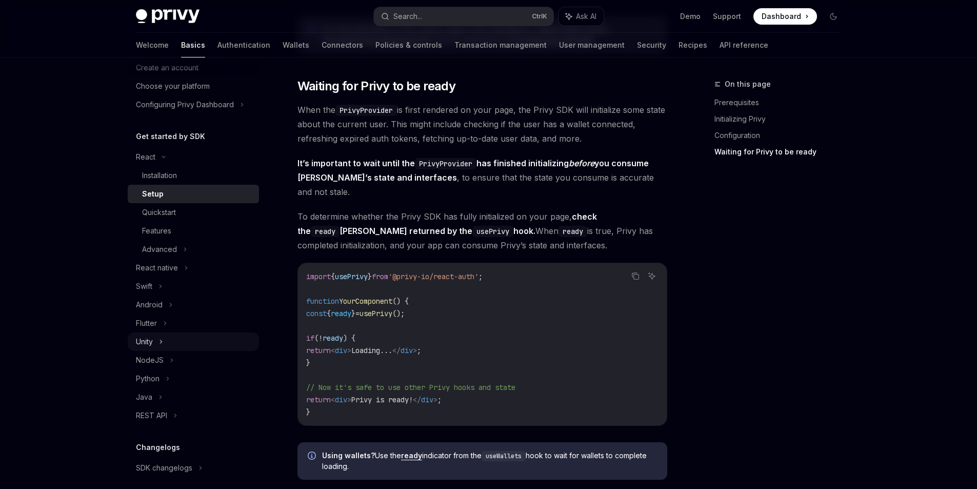 This screenshot has height=489, width=977. What do you see at coordinates (380, 277) in the screenshot?
I see `span: from` at bounding box center [380, 277].